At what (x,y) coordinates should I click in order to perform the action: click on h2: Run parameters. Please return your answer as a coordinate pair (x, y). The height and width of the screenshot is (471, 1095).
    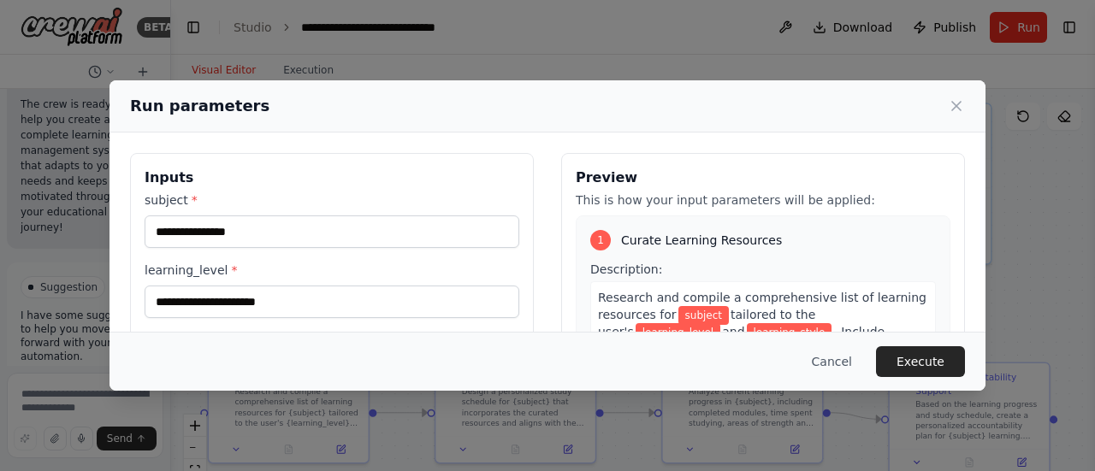
    Looking at the image, I should click on (199, 106).